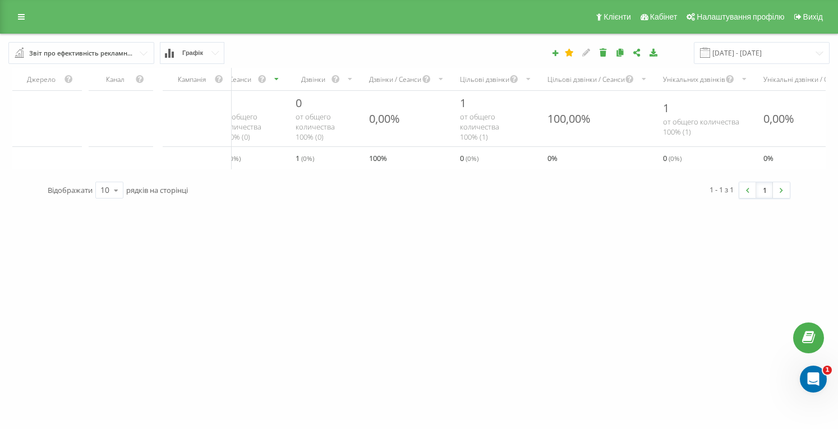  Describe the element at coordinates (378, 158) in the screenshot. I see `span: 100 %` at that location.